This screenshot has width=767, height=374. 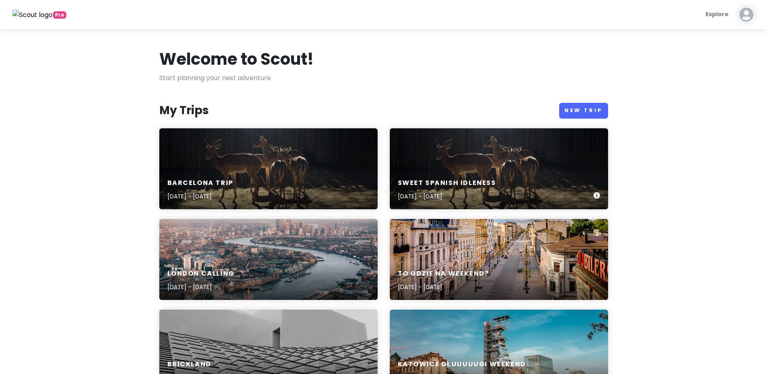 What do you see at coordinates (462, 364) in the screenshot?
I see `h6: Katowice dłuuuuugi weekend` at bounding box center [462, 364].